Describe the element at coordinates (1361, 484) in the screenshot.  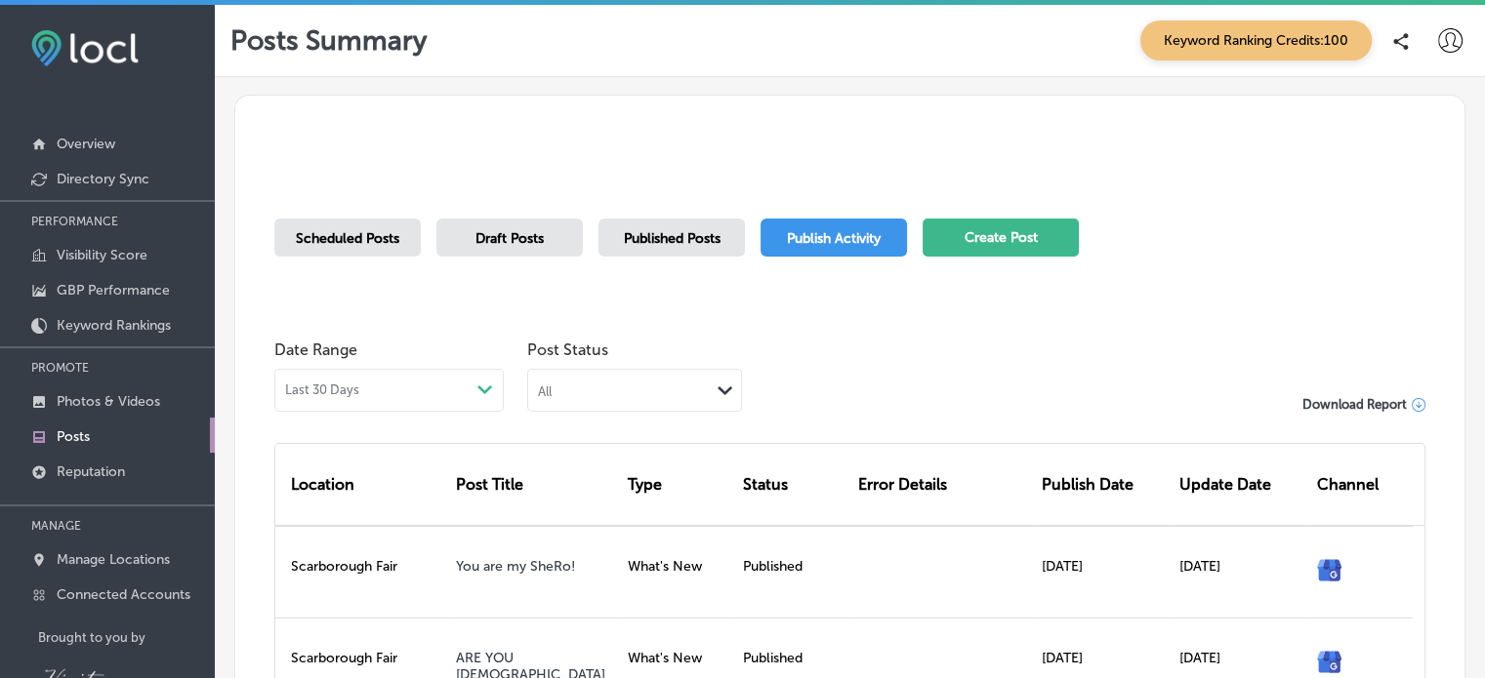
I see `div: Channel` at that location.